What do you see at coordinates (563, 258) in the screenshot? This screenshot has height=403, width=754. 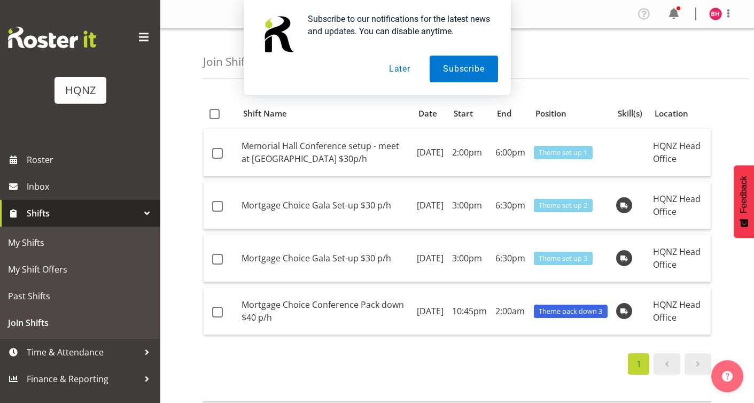 I see `span: Theme set up 3` at bounding box center [563, 258].